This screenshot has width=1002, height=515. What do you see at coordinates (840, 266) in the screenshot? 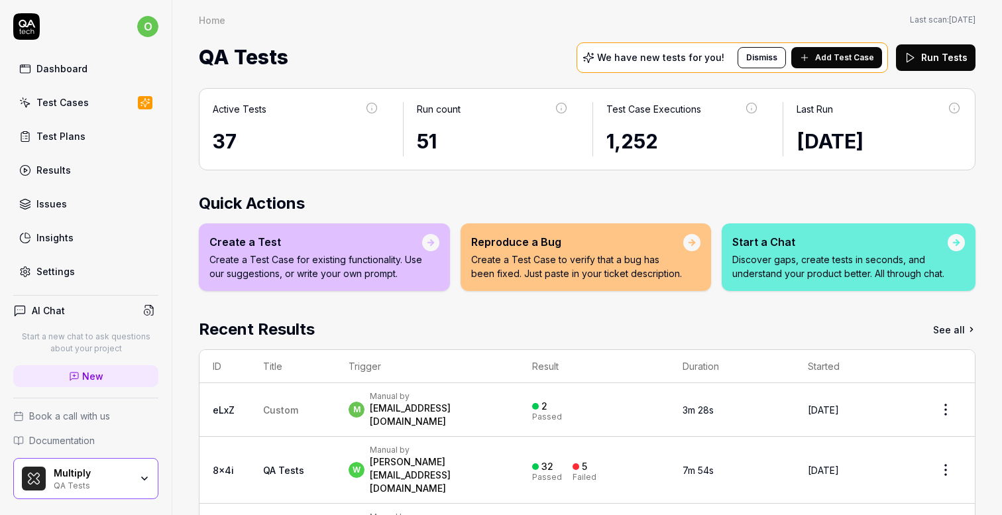
I see `p: Discover gaps, create tests in seconds, and understand your product better. All through chat.` at bounding box center [840, 266].